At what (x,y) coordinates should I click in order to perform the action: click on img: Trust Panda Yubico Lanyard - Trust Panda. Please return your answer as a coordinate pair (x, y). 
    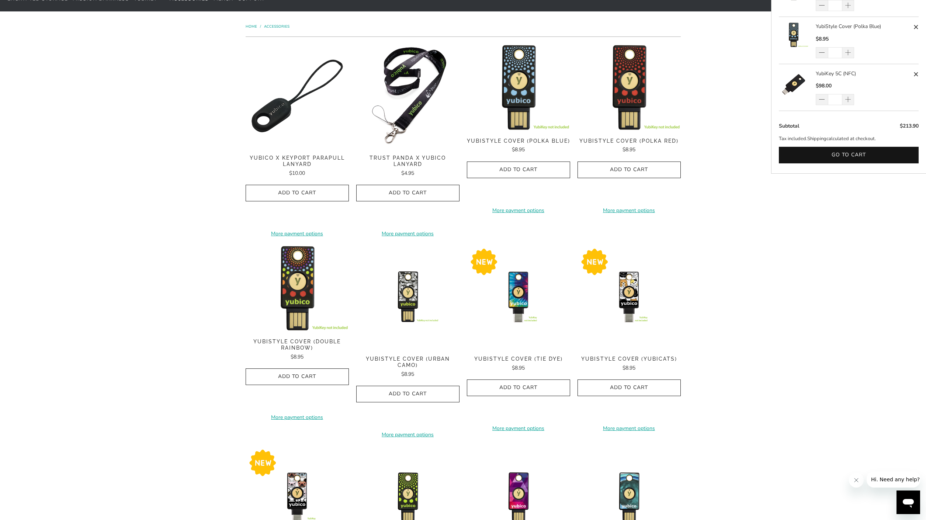
    Looking at the image, I should click on (408, 96).